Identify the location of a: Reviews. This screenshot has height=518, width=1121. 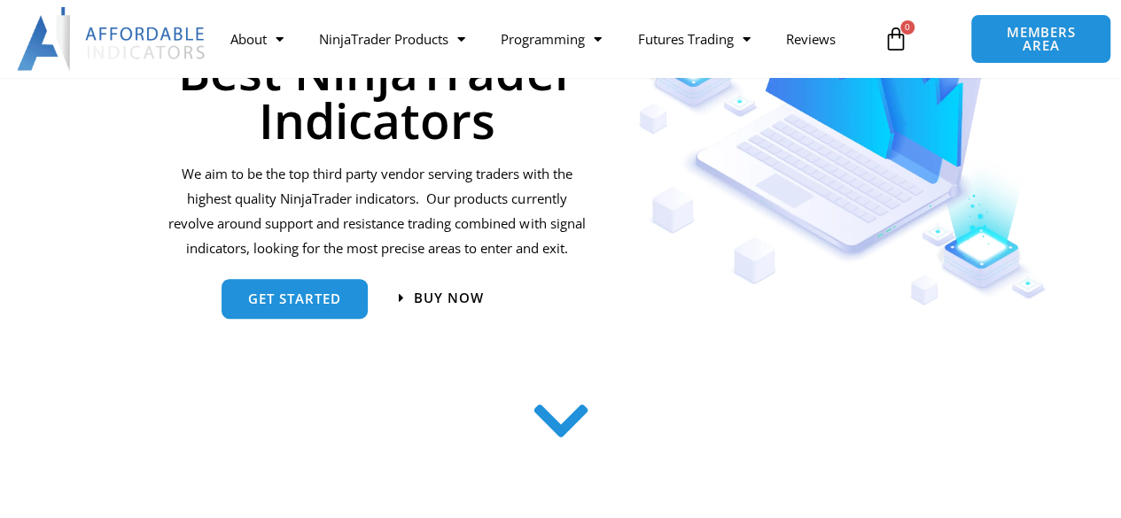
(810, 39).